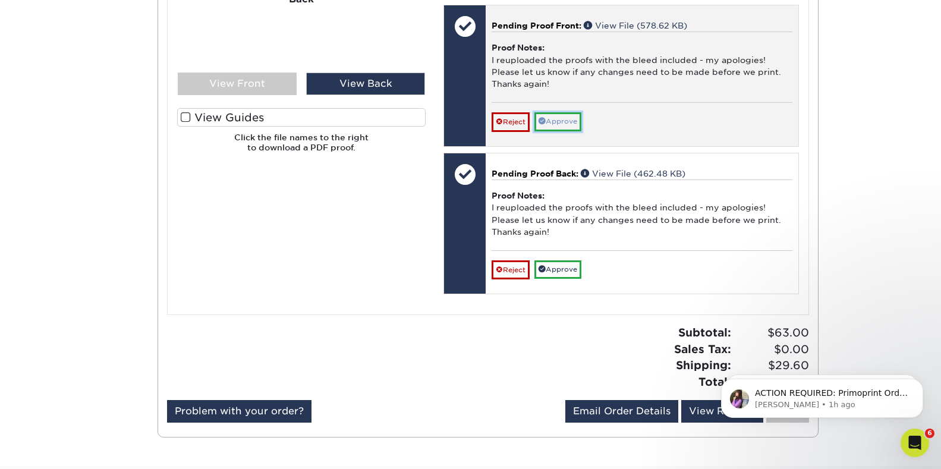 The image size is (941, 469). I want to click on a: Problem with your order?, so click(239, 411).